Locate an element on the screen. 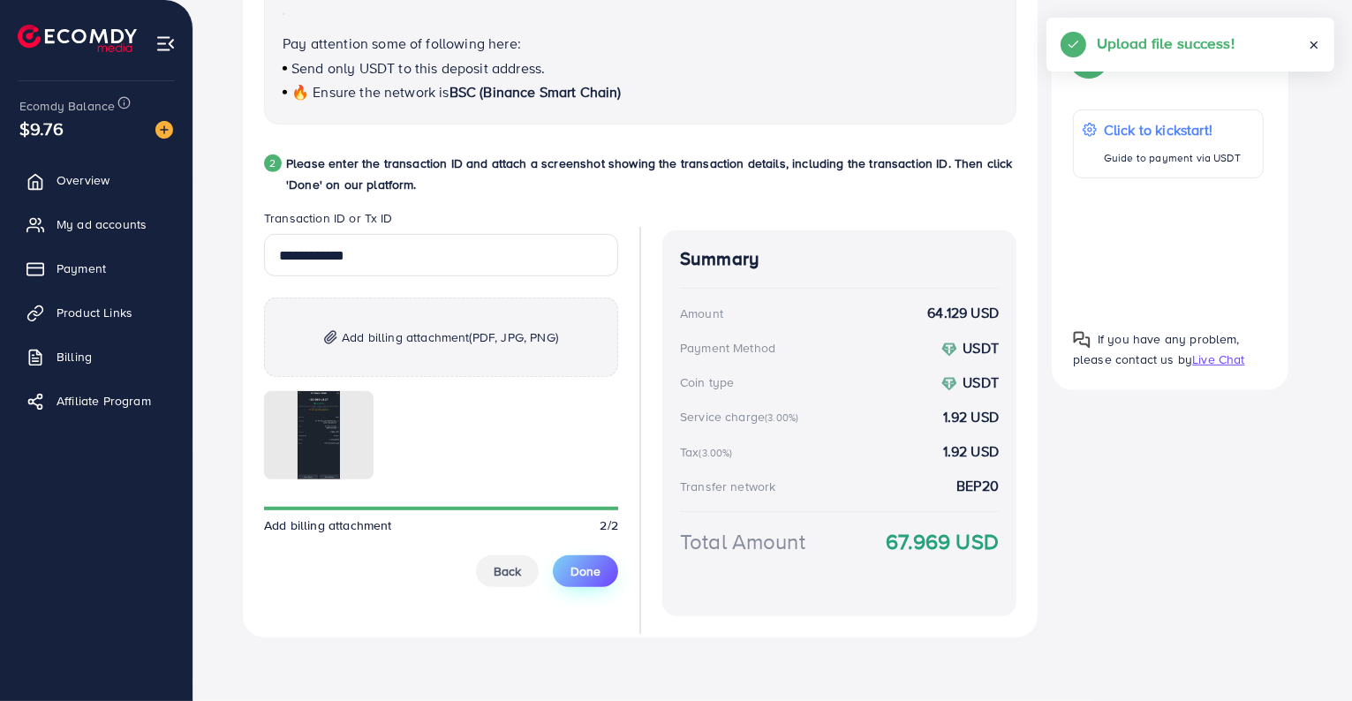 The image size is (1352, 701). button: Back is located at coordinates (507, 571).